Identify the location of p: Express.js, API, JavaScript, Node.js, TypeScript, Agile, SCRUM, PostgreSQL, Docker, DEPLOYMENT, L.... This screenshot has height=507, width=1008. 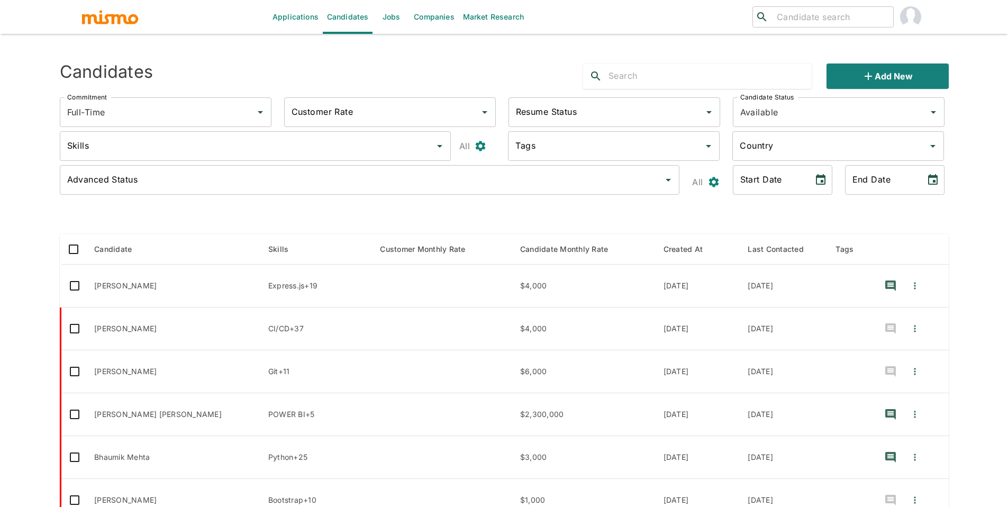
(315, 286).